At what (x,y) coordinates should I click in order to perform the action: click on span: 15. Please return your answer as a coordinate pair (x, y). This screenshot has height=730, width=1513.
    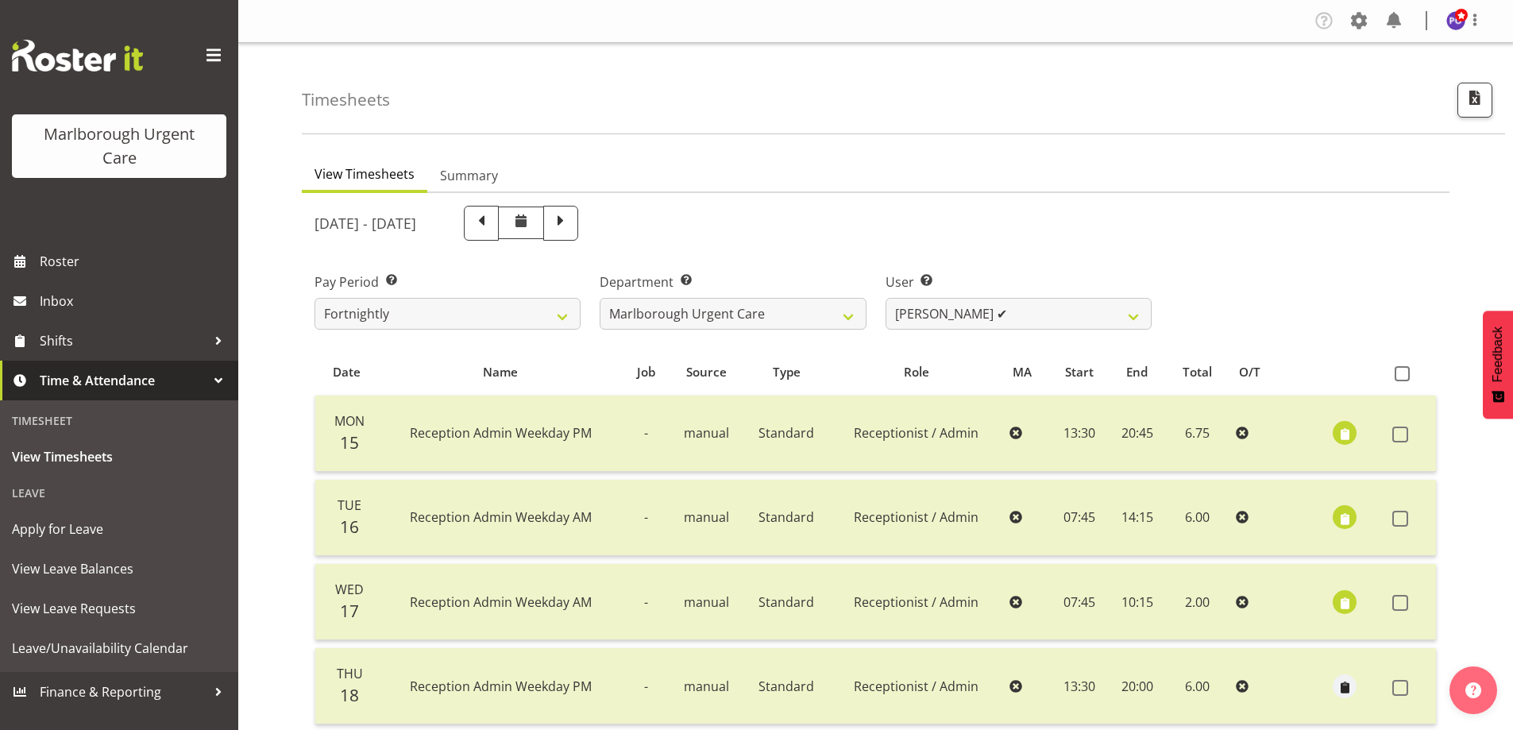
    Looking at the image, I should click on (349, 442).